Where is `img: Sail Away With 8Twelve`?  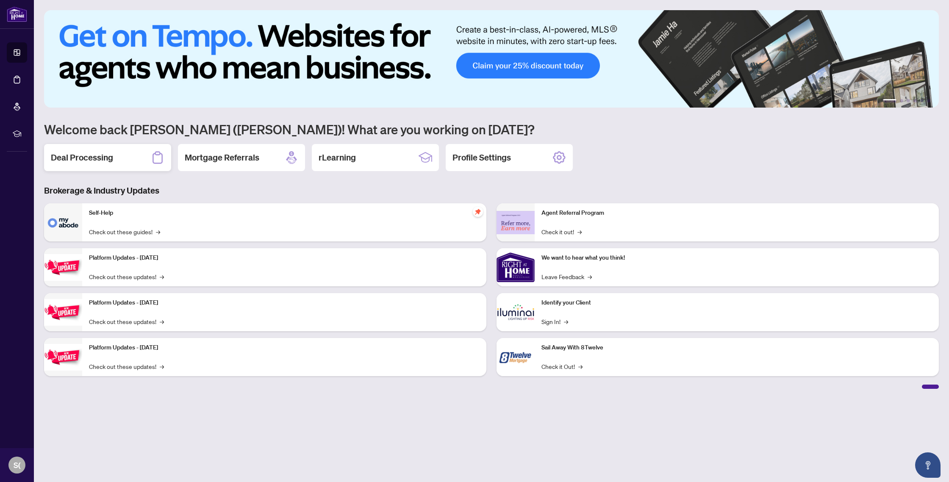
img: Sail Away With 8Twelve is located at coordinates (515, 357).